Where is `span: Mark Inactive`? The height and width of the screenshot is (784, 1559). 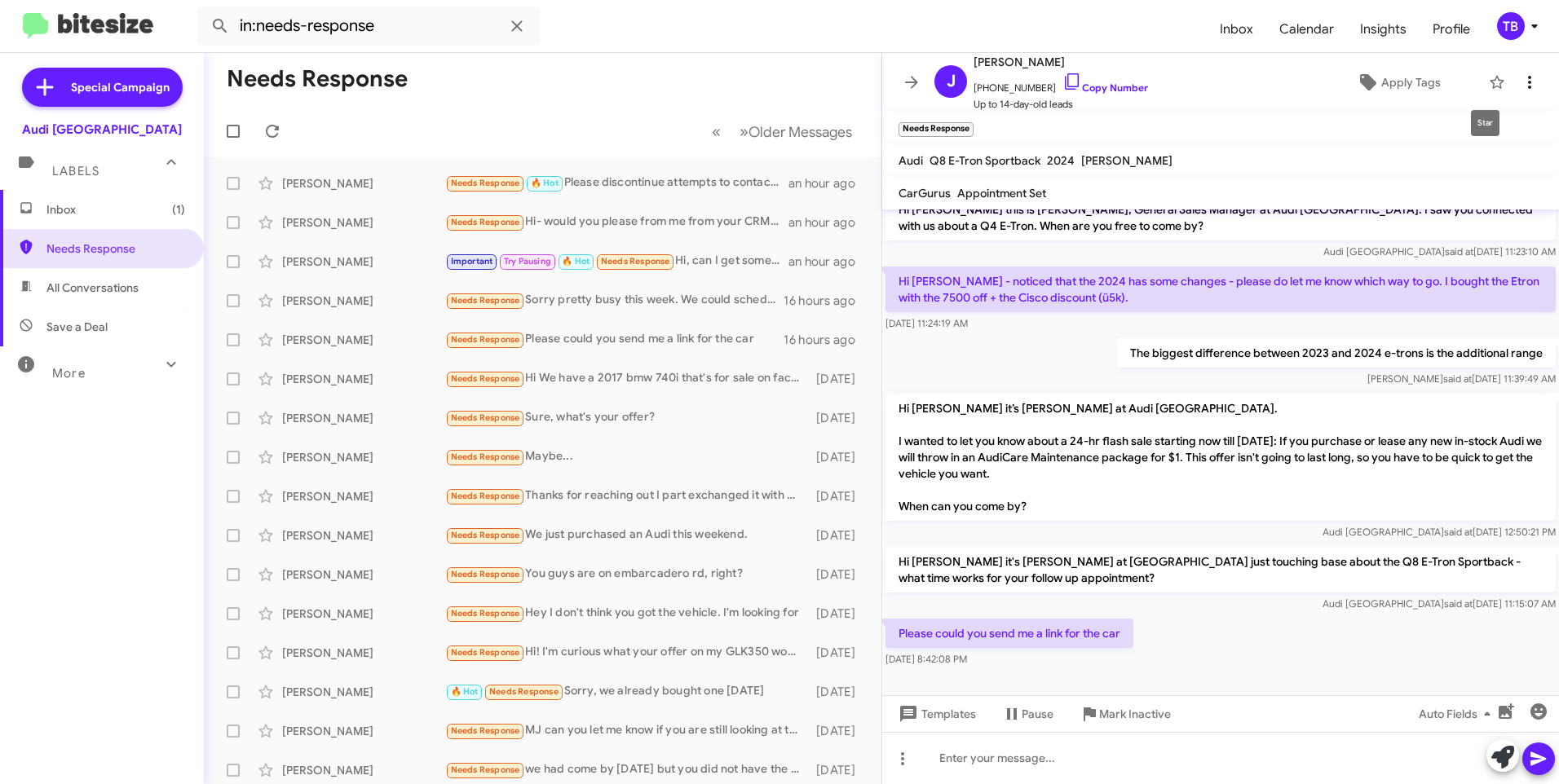
span: Mark Inactive is located at coordinates (1135, 713).